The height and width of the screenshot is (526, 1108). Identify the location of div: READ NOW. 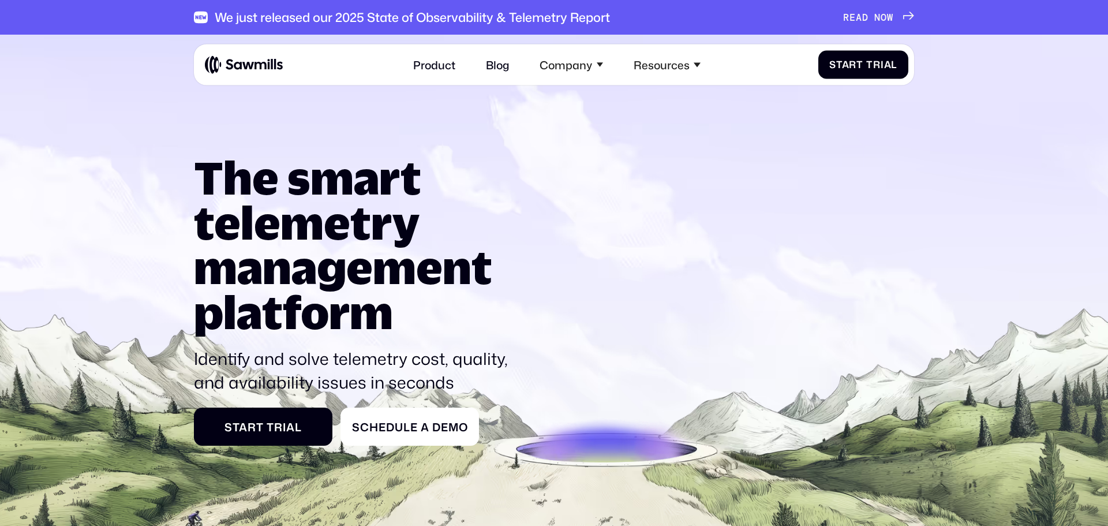
(868, 17).